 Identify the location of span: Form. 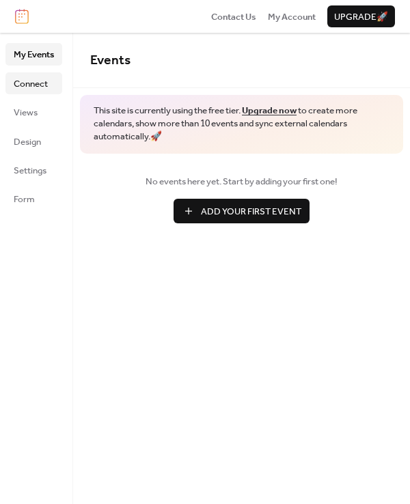
(24, 200).